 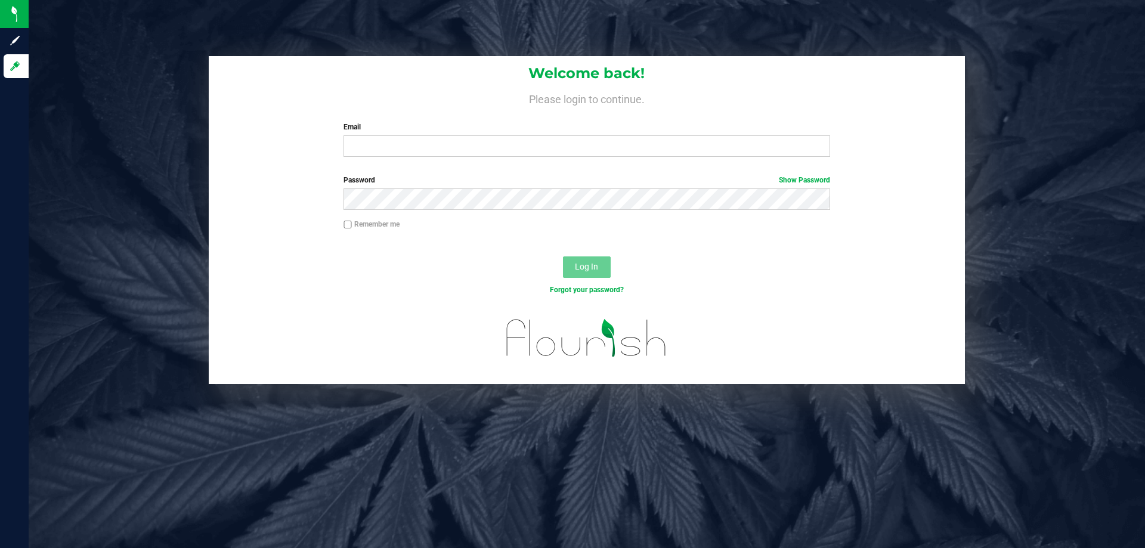 What do you see at coordinates (586, 267) in the screenshot?
I see `span: Log In` at bounding box center [586, 267].